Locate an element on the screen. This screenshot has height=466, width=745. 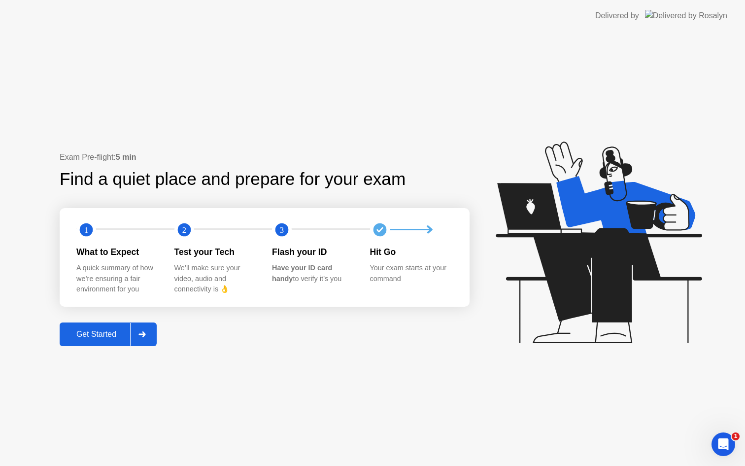
text: 3 is located at coordinates (282, 229).